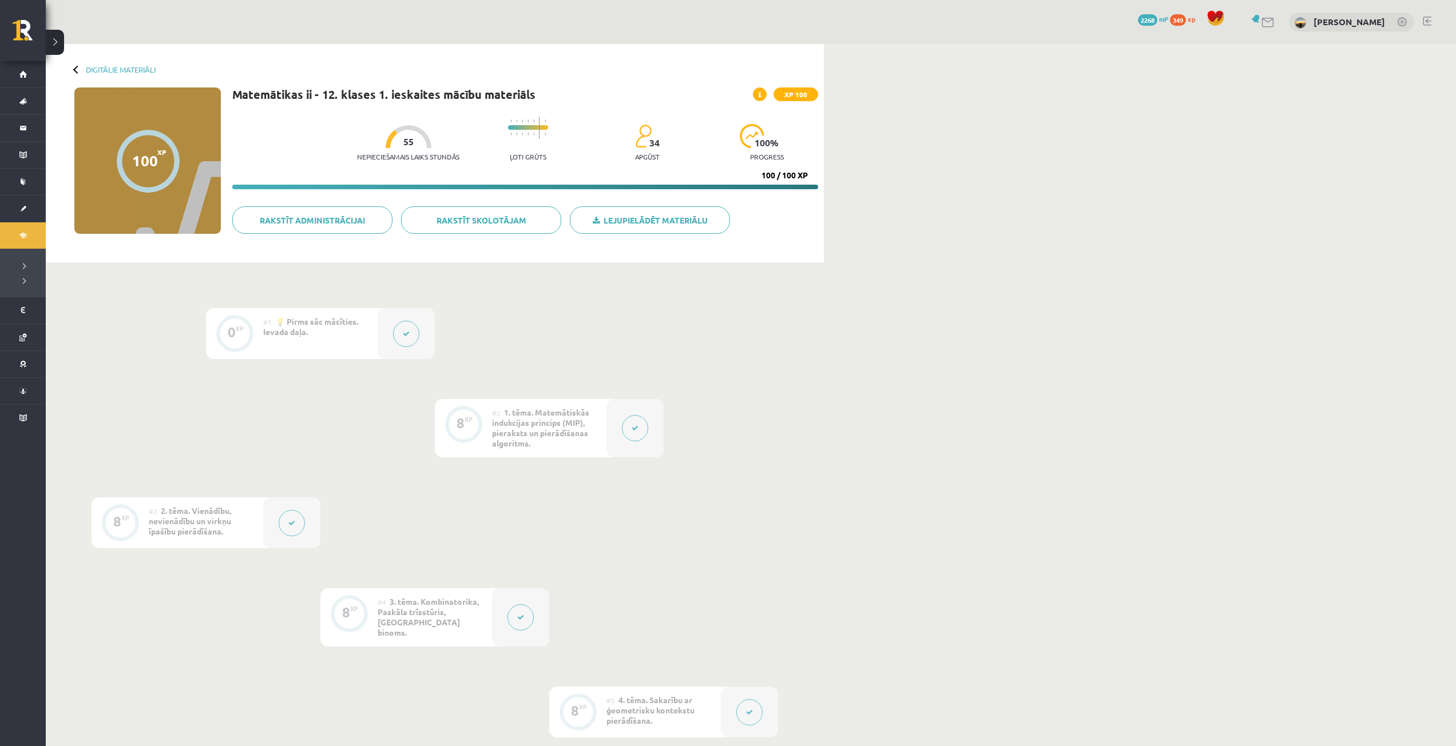  I want to click on span: xp, so click(1191, 19).